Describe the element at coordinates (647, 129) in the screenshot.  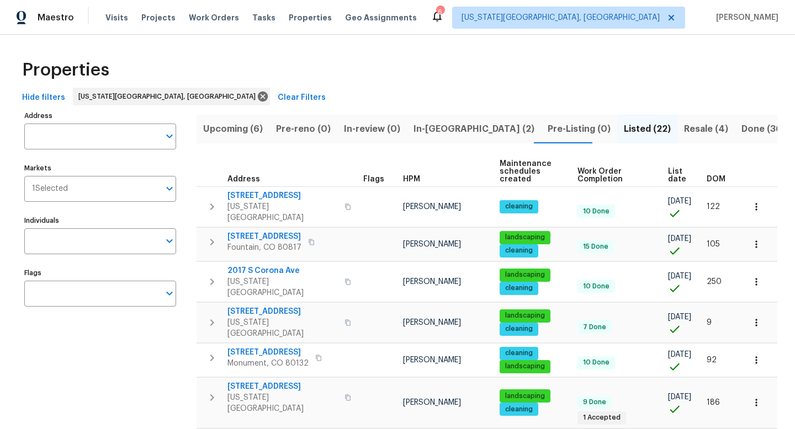
I see `span: Listed (22)` at that location.